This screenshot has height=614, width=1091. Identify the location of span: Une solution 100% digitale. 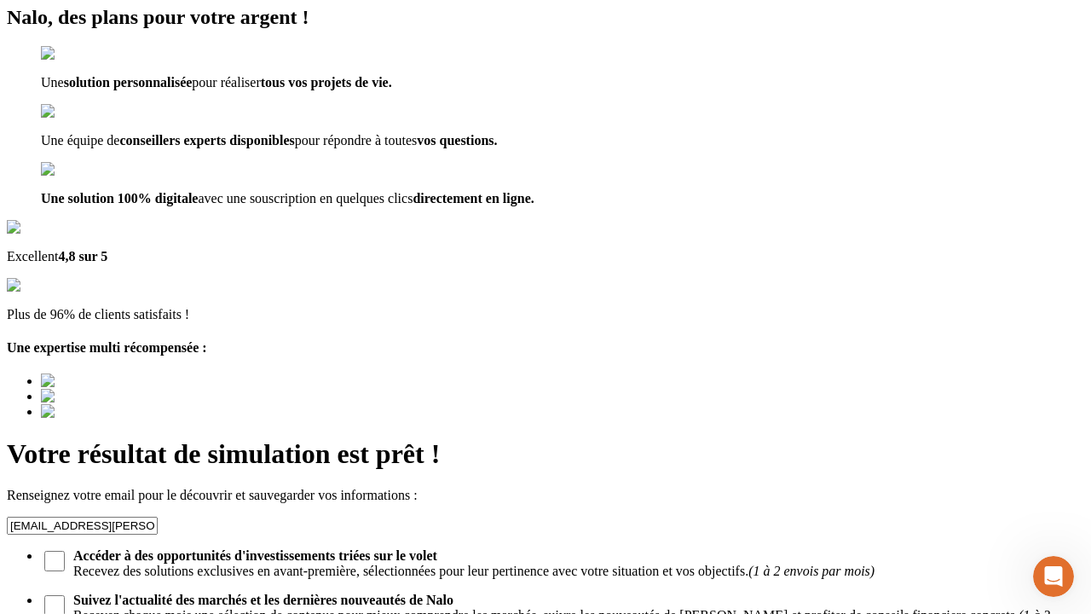
(119, 198).